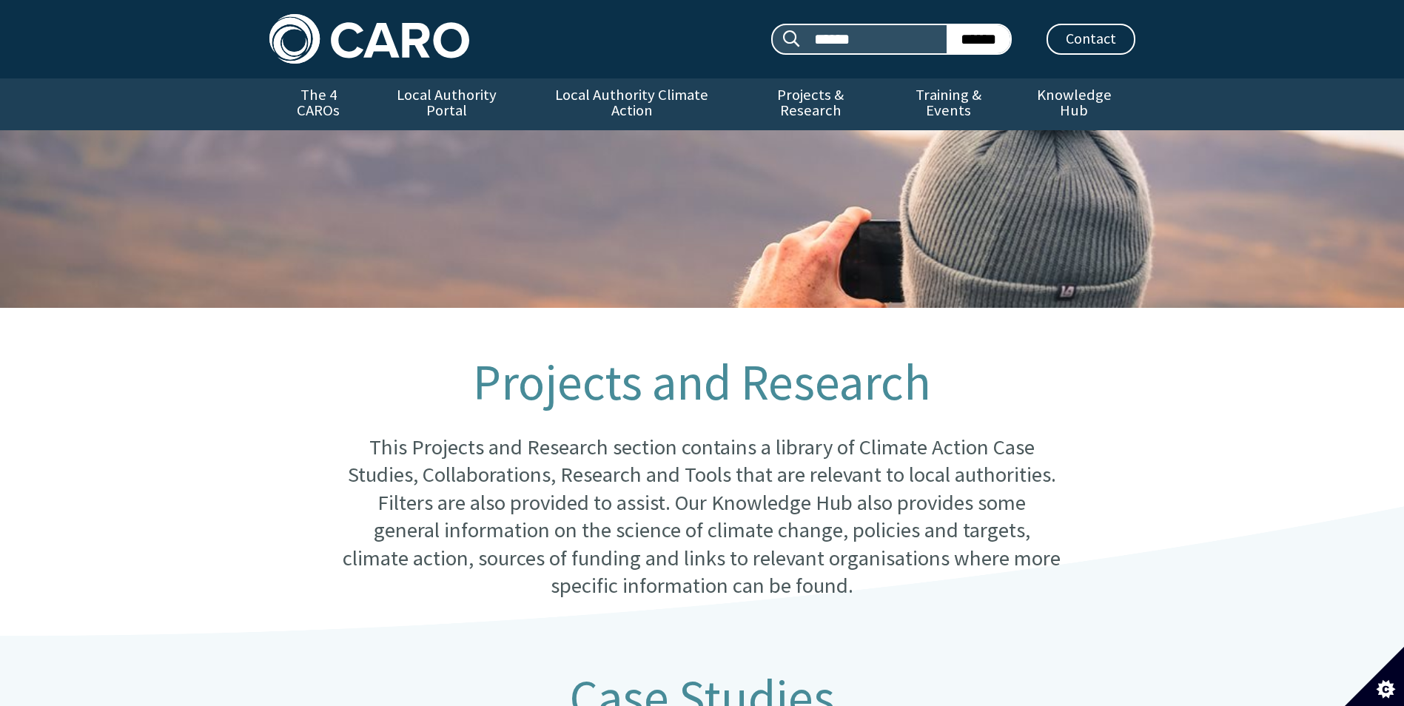 This screenshot has height=706, width=1404. Describe the element at coordinates (702, 517) in the screenshot. I see `p: This Projects and Research section contains a library of Climate Action Case Studies, Collaborati...` at that location.